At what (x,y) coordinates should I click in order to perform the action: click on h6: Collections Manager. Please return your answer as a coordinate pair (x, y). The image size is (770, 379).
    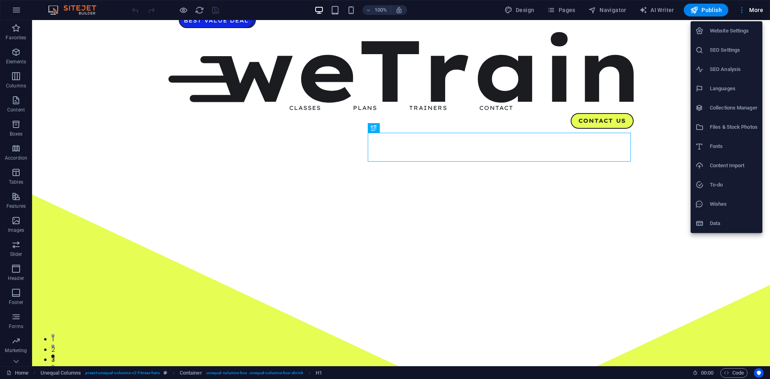
    Looking at the image, I should click on (733, 108).